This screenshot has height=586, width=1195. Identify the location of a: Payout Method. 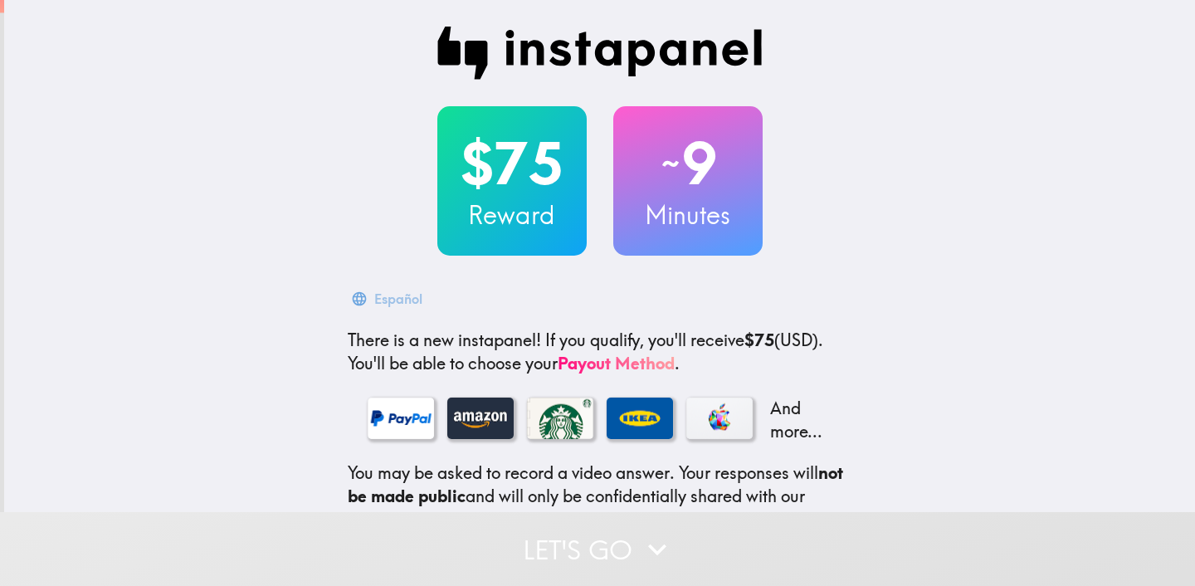
(616, 363).